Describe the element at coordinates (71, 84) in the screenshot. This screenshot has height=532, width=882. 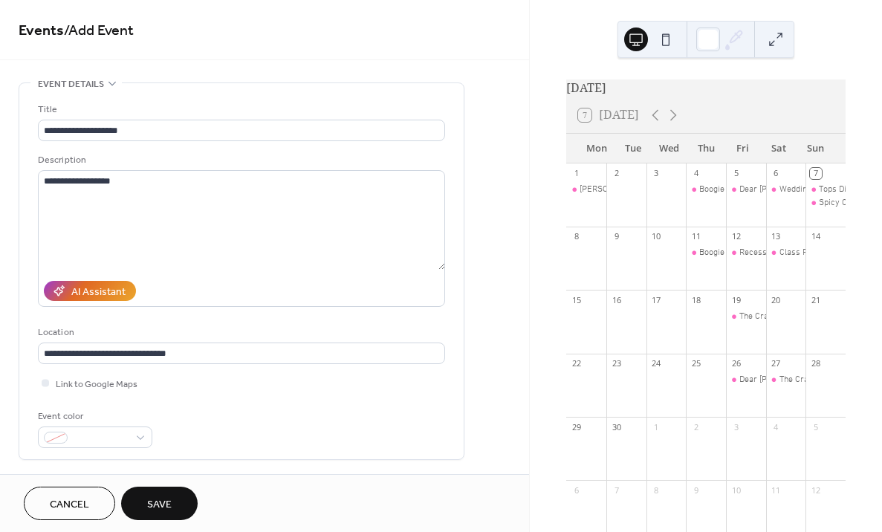
I see `span: Event details` at that location.